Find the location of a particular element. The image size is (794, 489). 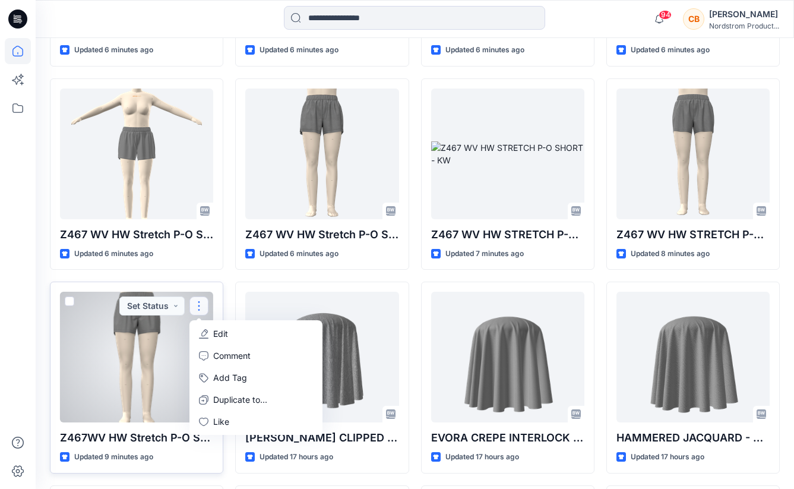

a: Z467WV HW Stretch P-O Short CB is located at coordinates (137, 357).